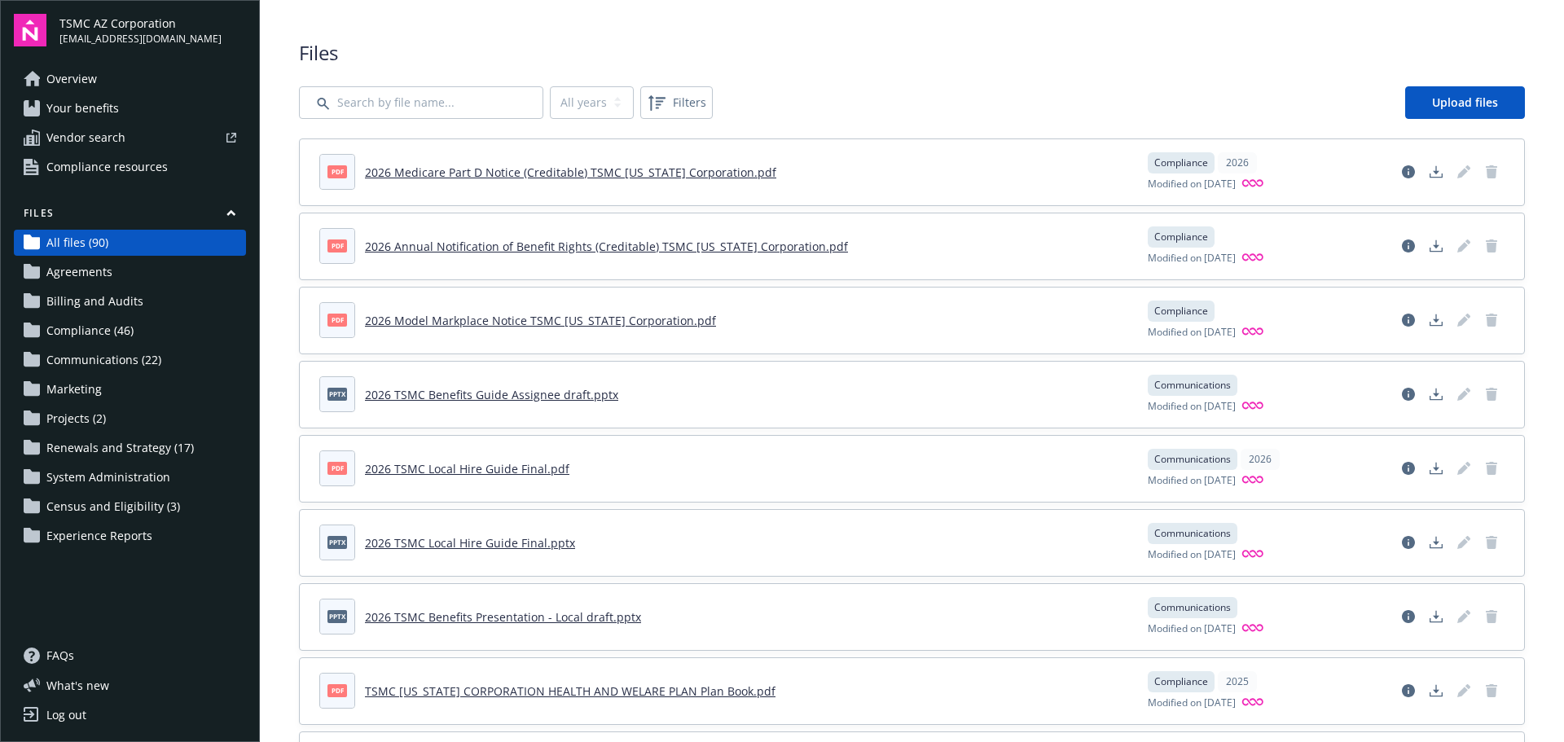  I want to click on a: Billing and Audits, so click(130, 301).